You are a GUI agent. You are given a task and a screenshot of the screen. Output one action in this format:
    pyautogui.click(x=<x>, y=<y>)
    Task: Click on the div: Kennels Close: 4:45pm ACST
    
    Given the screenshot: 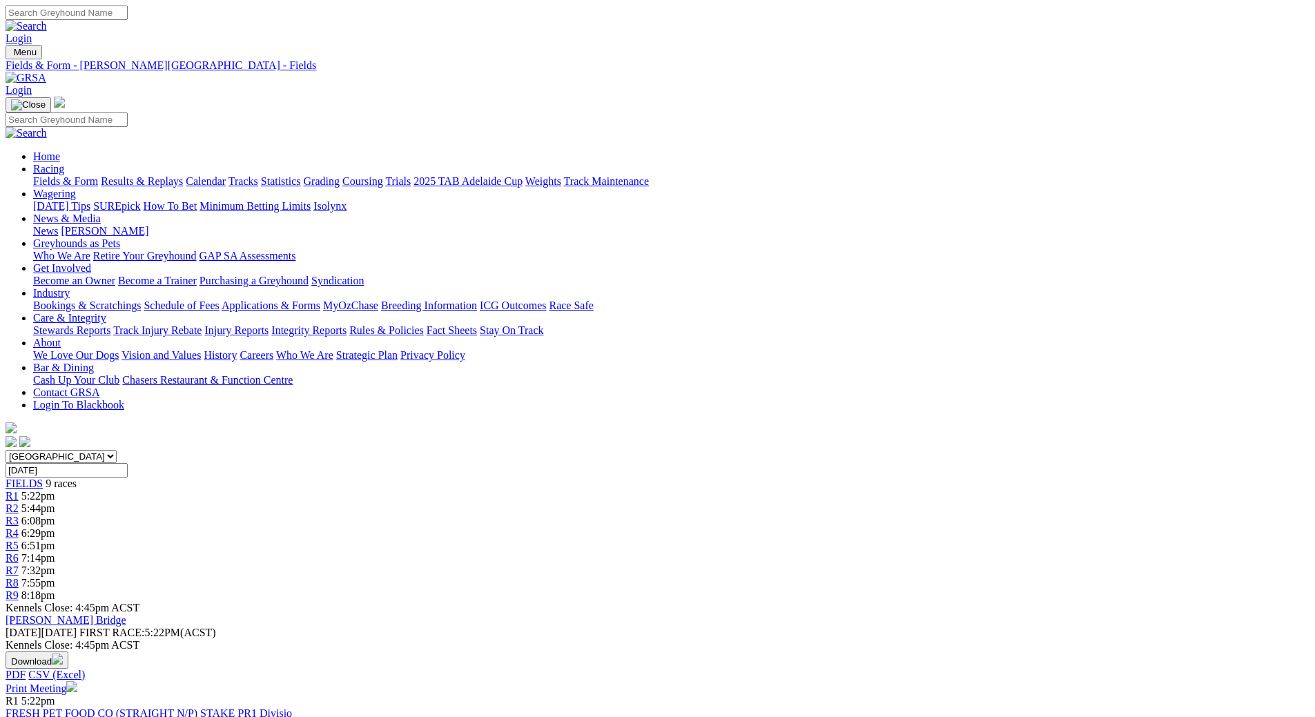 What is the action you would take?
    pyautogui.click(x=657, y=646)
    